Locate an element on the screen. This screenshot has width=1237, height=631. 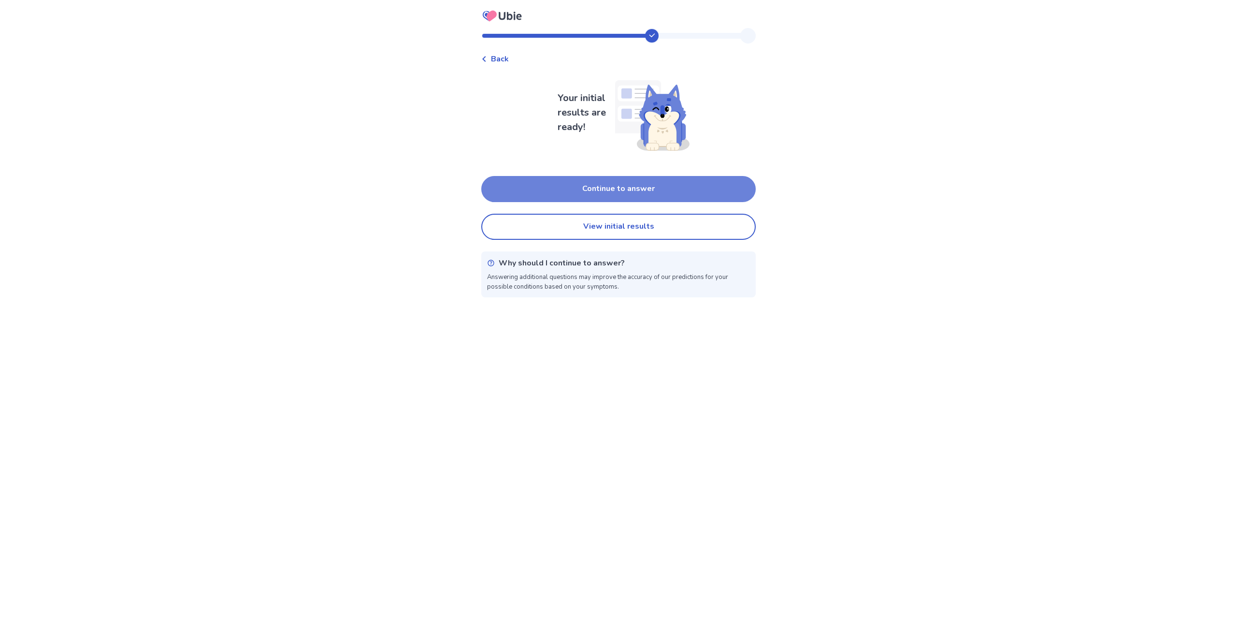
button: Continue to answer is located at coordinates (619, 189).